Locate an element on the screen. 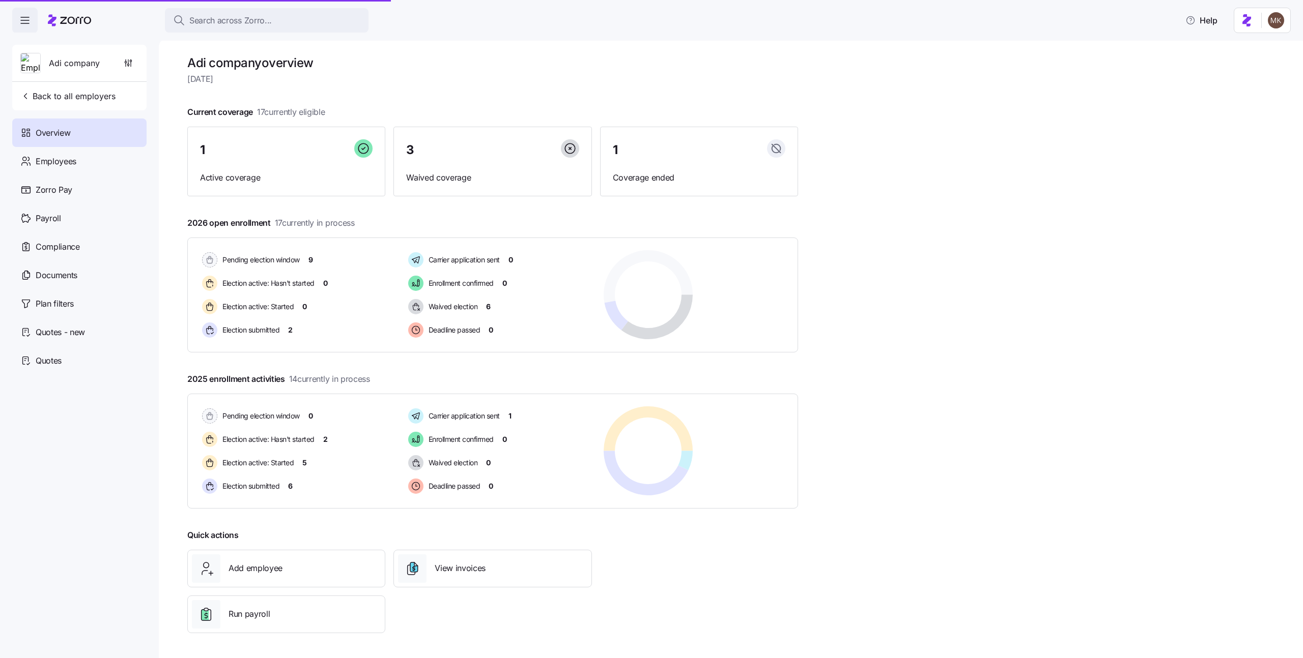 The height and width of the screenshot is (658, 1303). span: 17 currently in process is located at coordinates (314, 223).